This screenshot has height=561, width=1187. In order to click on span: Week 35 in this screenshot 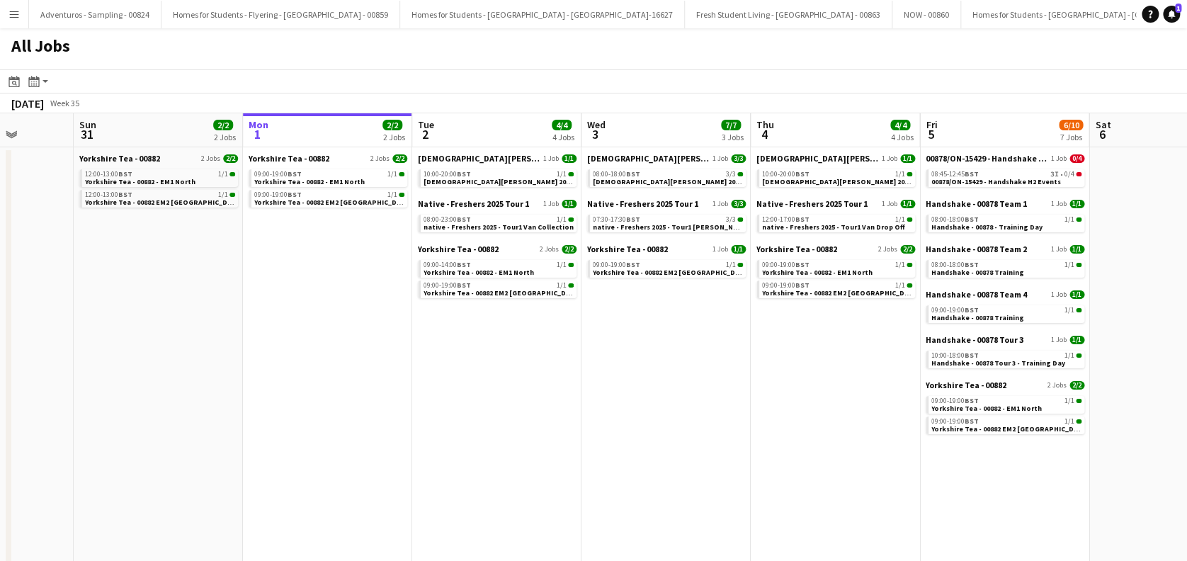, I will do `click(64, 103)`.